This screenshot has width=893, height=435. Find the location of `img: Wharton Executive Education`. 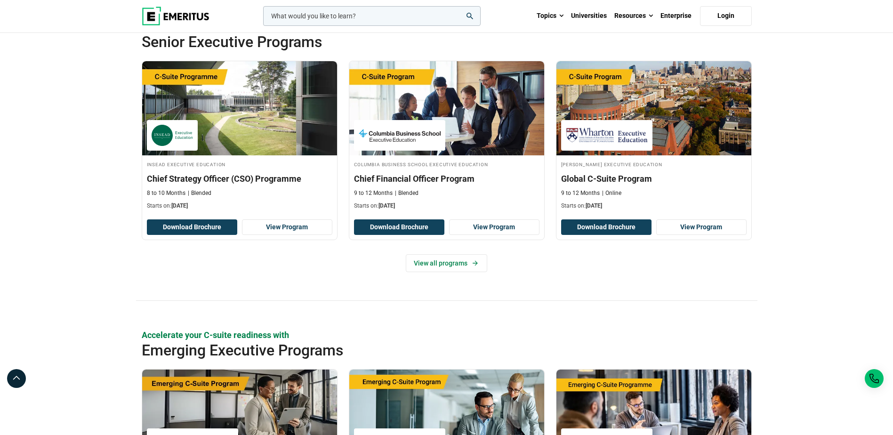

img: Wharton Executive Education is located at coordinates (607, 135).